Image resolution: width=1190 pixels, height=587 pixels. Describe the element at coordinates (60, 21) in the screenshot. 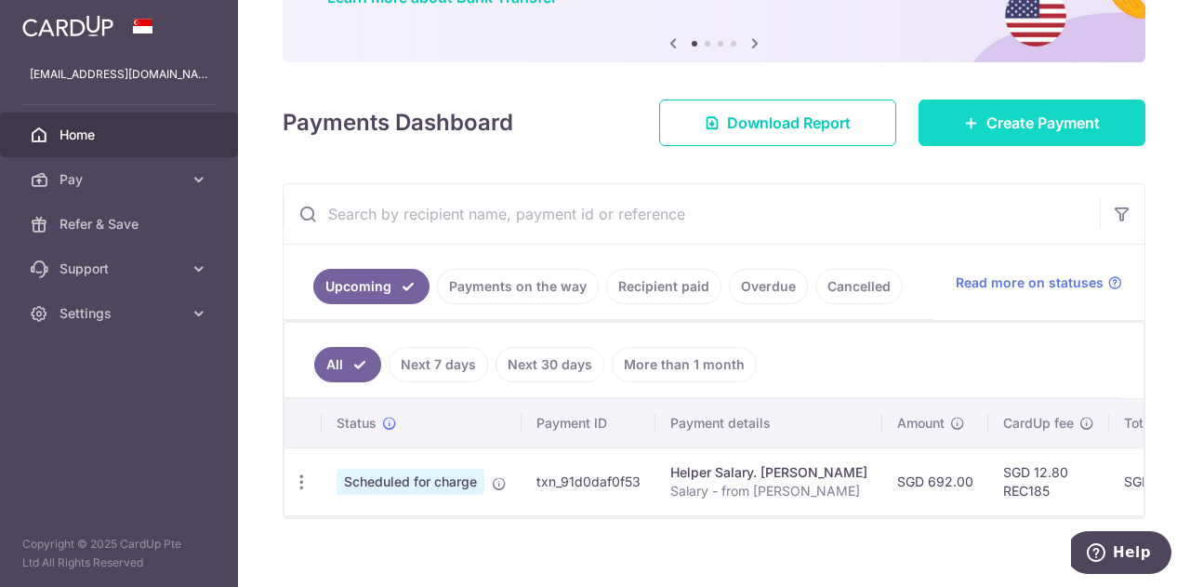

I see `span: Help` at that location.